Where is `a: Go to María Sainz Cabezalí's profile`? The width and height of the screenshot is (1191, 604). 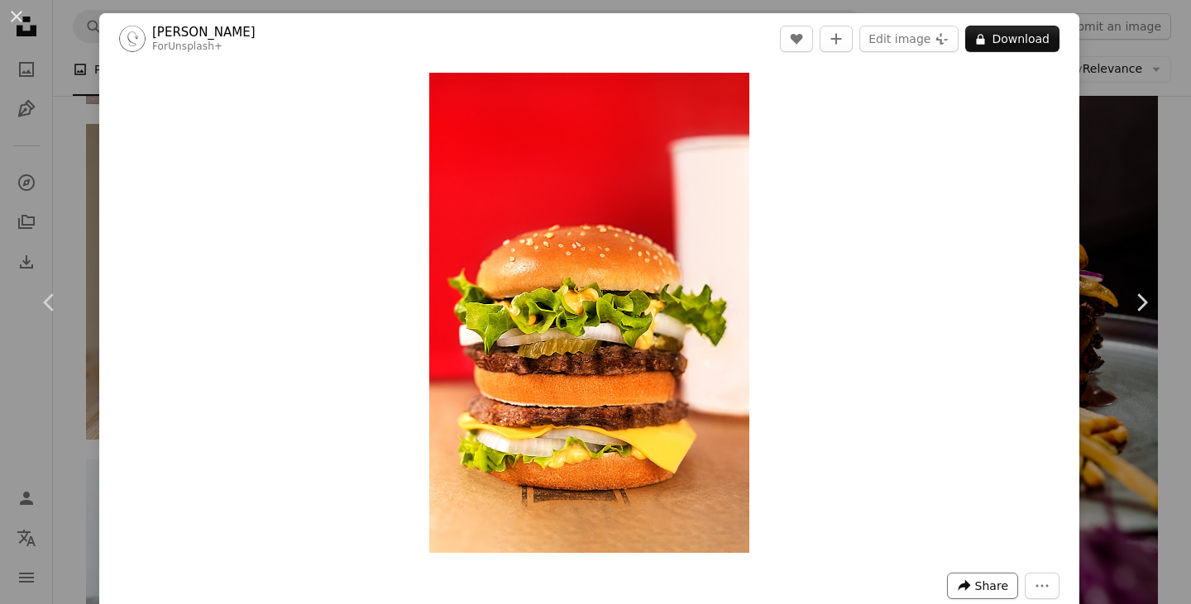
a: Go to María Sainz Cabezalí's profile is located at coordinates (132, 39).